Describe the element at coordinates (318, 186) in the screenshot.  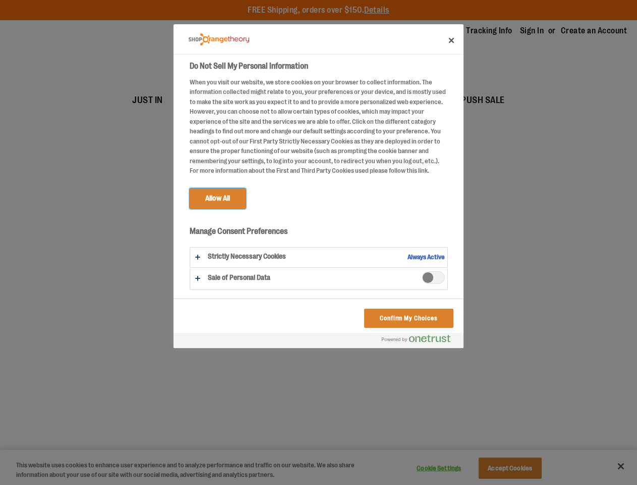
I see `div: Preference center` at that location.